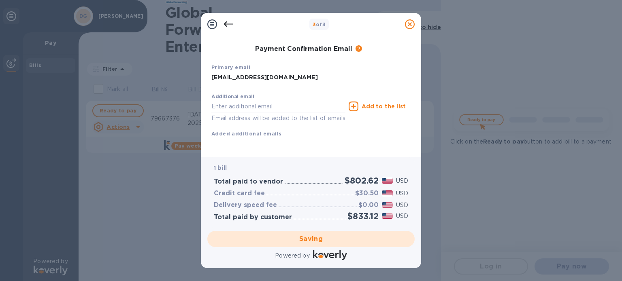  What do you see at coordinates (233, 97) in the screenshot?
I see `label: Additional email` at bounding box center [233, 97].